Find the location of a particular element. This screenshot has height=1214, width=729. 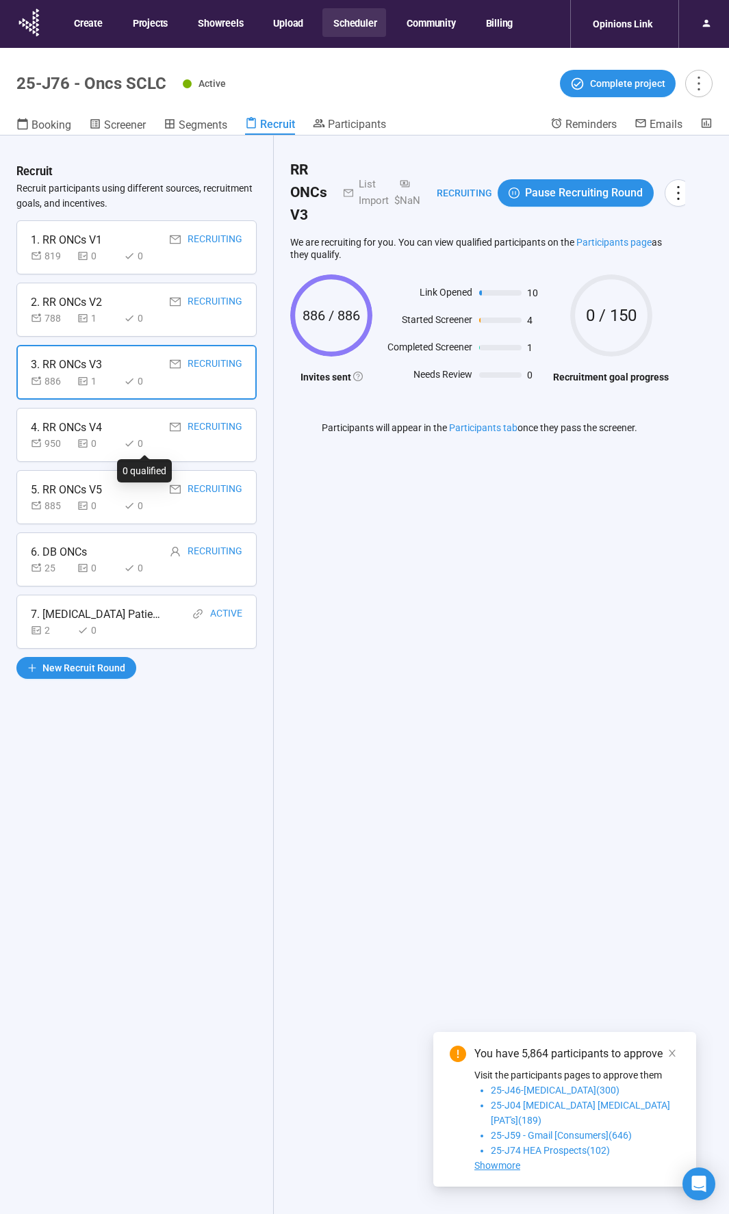

button: plusNew Recruit Round is located at coordinates (76, 668).